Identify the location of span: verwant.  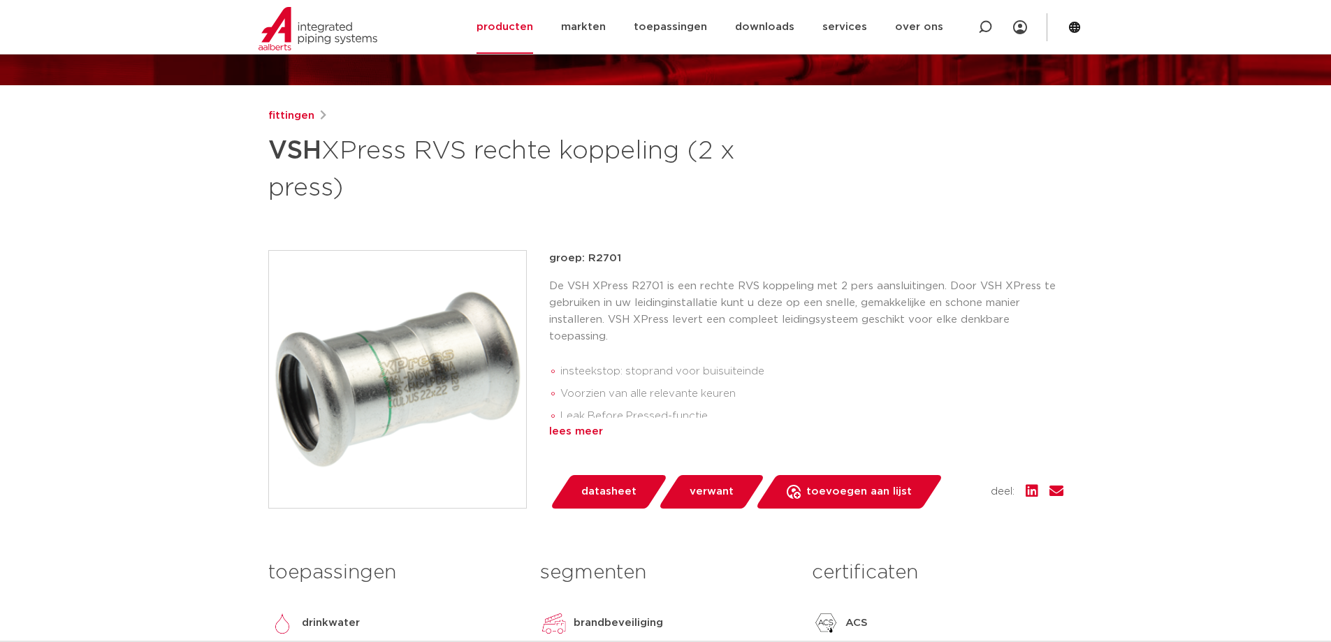
(712, 492).